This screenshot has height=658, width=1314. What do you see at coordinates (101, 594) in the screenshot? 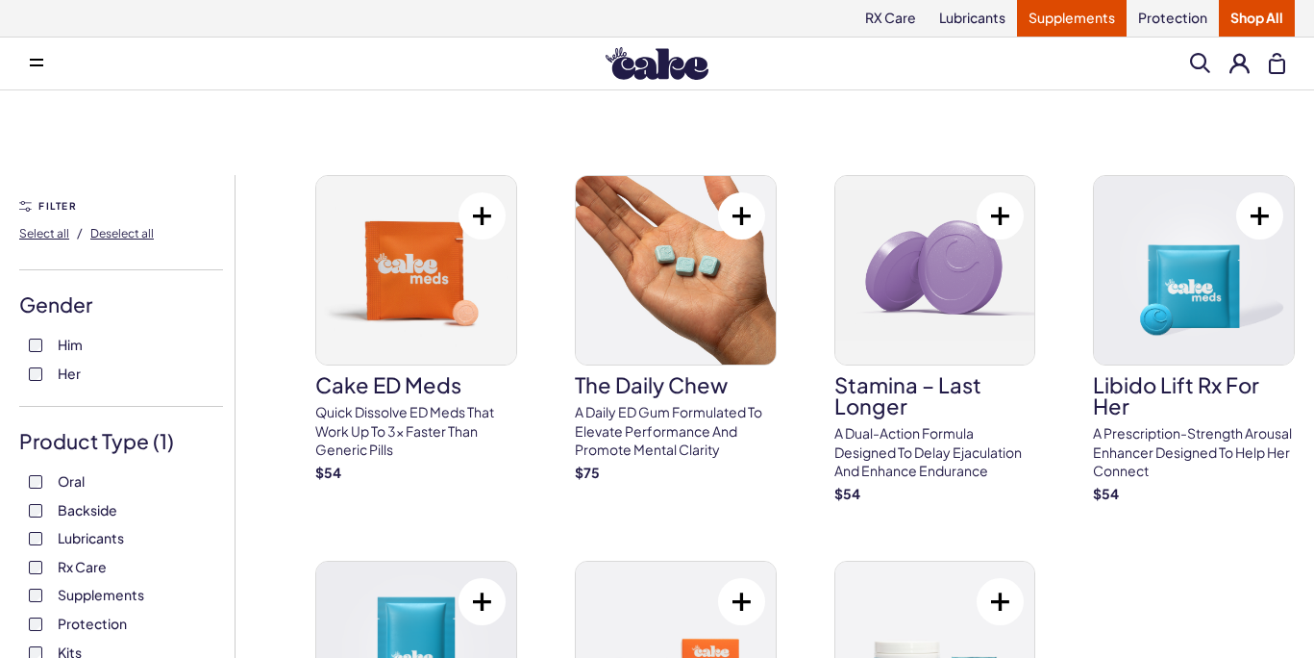
I see `span: Supplements` at bounding box center [101, 594].